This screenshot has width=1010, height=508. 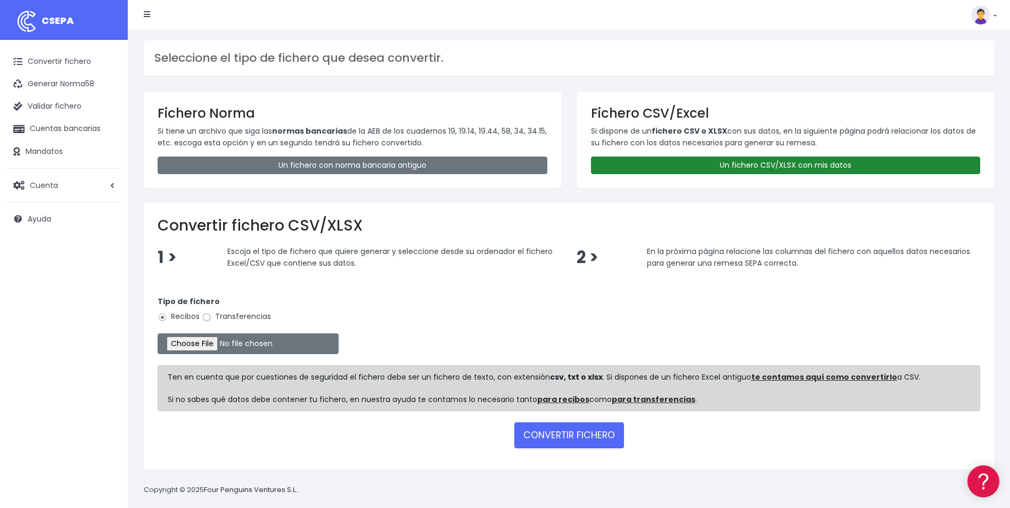 I want to click on img: logo, so click(x=27, y=21).